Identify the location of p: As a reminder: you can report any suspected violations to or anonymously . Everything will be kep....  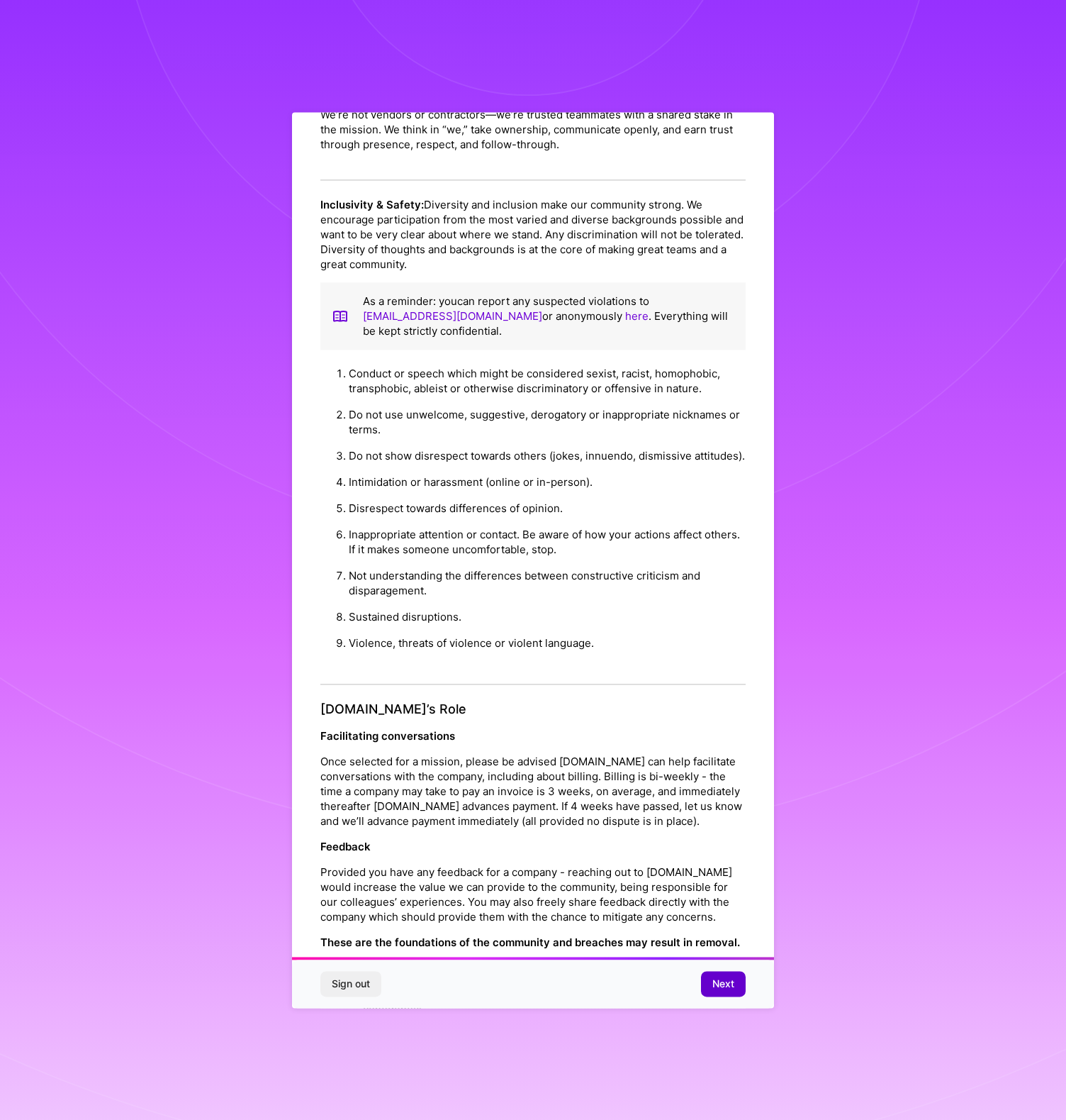
(549, 316).